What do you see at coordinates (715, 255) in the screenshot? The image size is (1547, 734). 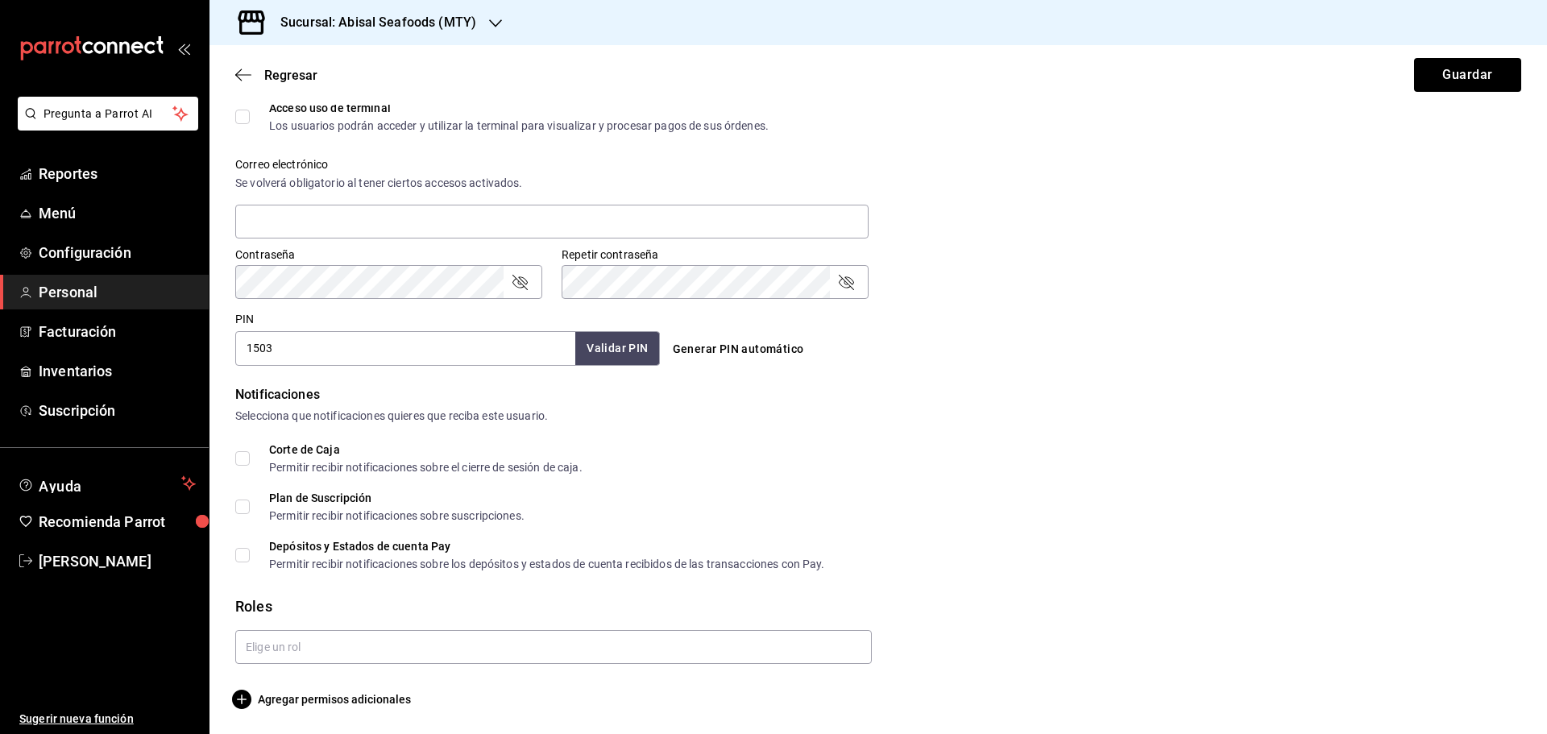 I see `label: Repetir contraseña` at bounding box center [715, 255].